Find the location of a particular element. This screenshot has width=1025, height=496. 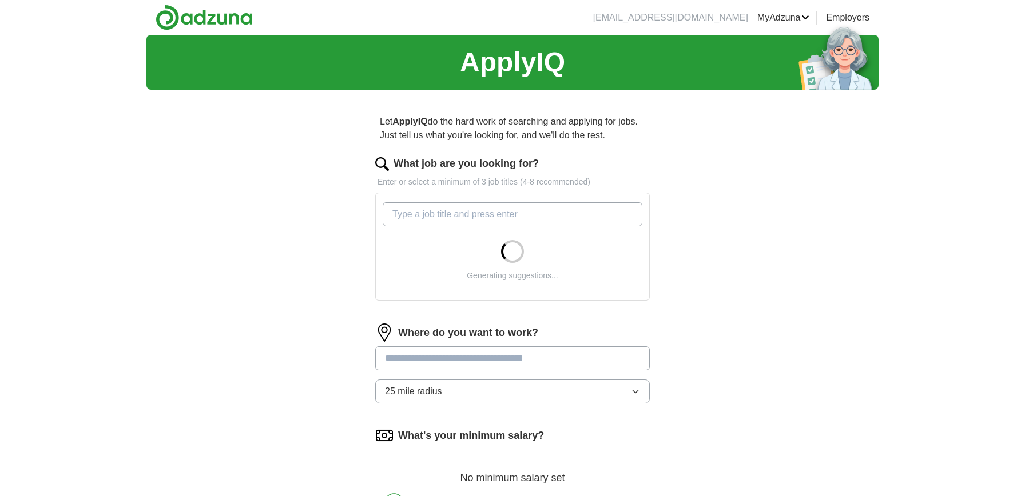

input: Type a job title and press enter is located at coordinates (513, 214).